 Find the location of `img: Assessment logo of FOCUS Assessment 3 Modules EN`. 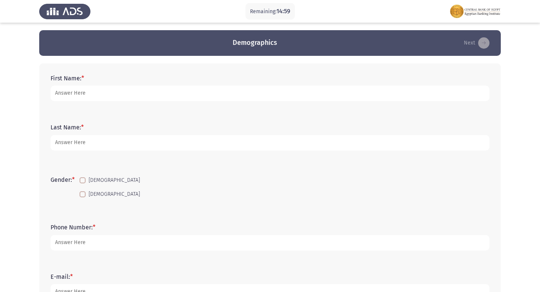

img: Assessment logo of FOCUS Assessment 3 Modules EN is located at coordinates (475, 11).